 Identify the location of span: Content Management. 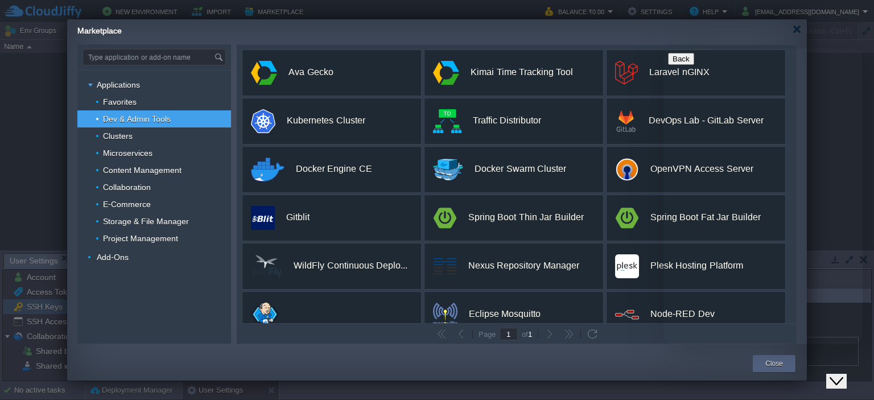
(142, 170).